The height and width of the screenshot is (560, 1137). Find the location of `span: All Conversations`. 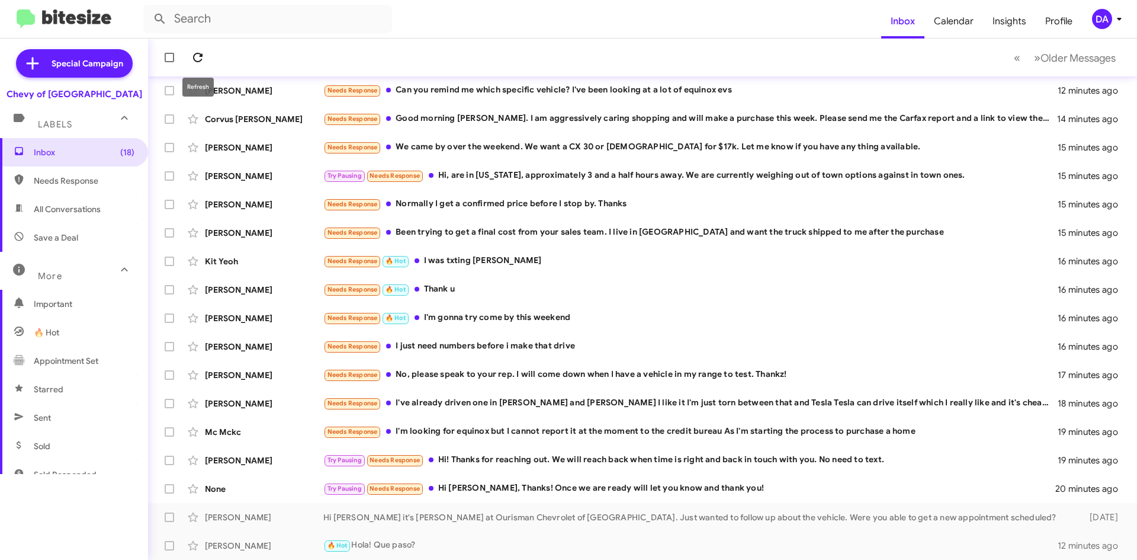

span: All Conversations is located at coordinates (67, 209).